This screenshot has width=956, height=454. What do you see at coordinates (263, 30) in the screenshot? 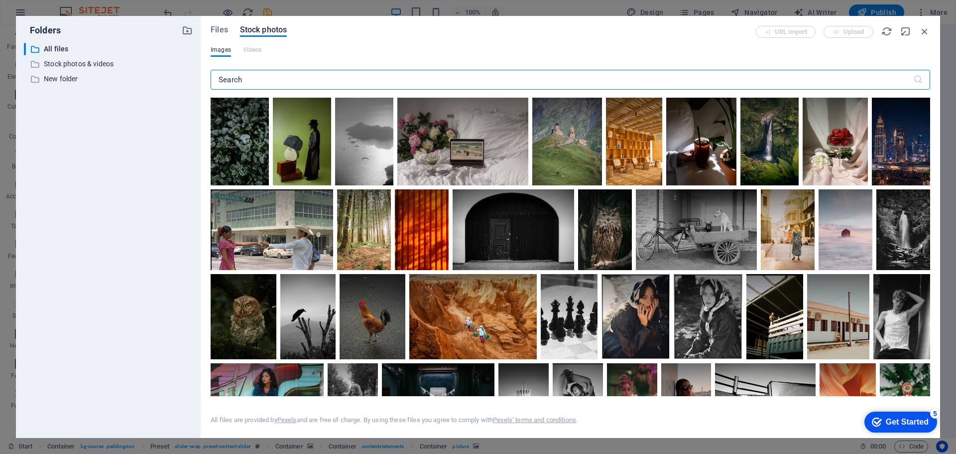
I see `span: Stock photos` at bounding box center [263, 30].